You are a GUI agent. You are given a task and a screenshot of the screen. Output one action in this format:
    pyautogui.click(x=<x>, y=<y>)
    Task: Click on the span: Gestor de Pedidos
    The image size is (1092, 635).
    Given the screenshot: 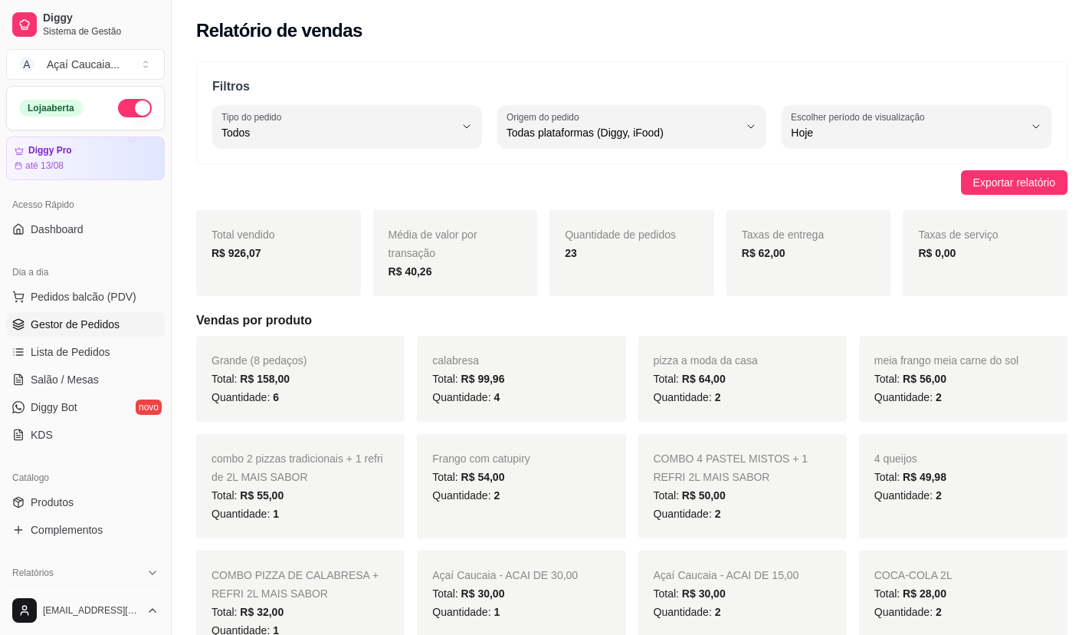 What is the action you would take?
    pyautogui.click(x=75, y=324)
    